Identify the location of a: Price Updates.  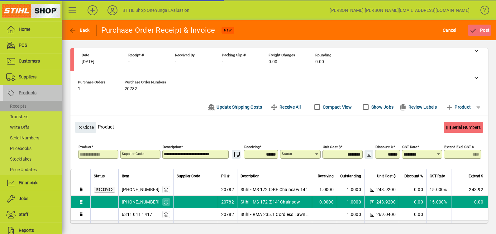
(33, 170).